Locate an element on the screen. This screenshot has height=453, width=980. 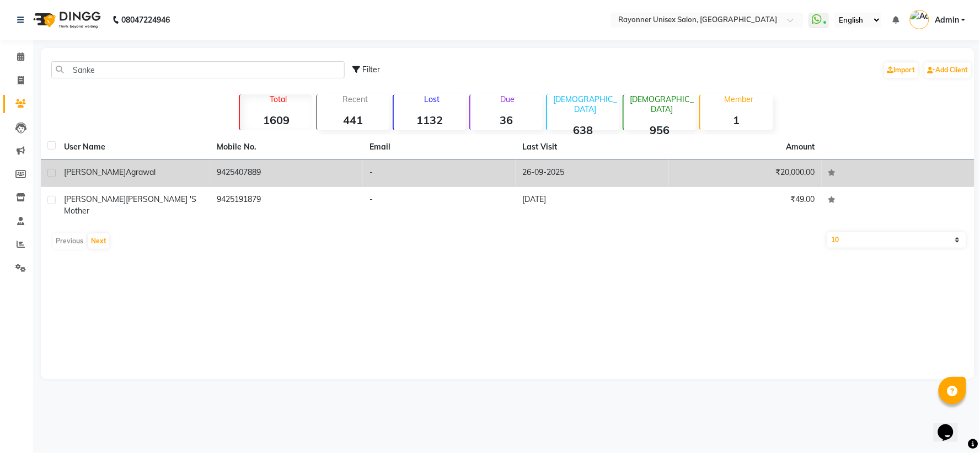
span: Admin is located at coordinates (947, 20).